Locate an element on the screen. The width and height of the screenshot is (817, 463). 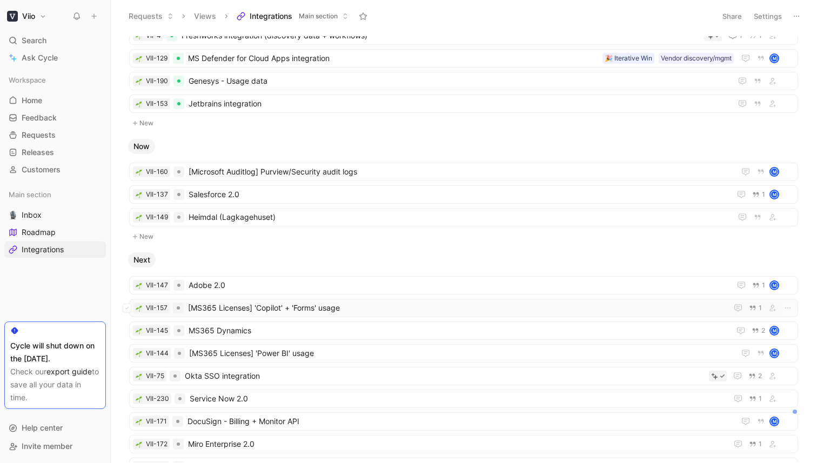
div: Main section is located at coordinates (55, 195).